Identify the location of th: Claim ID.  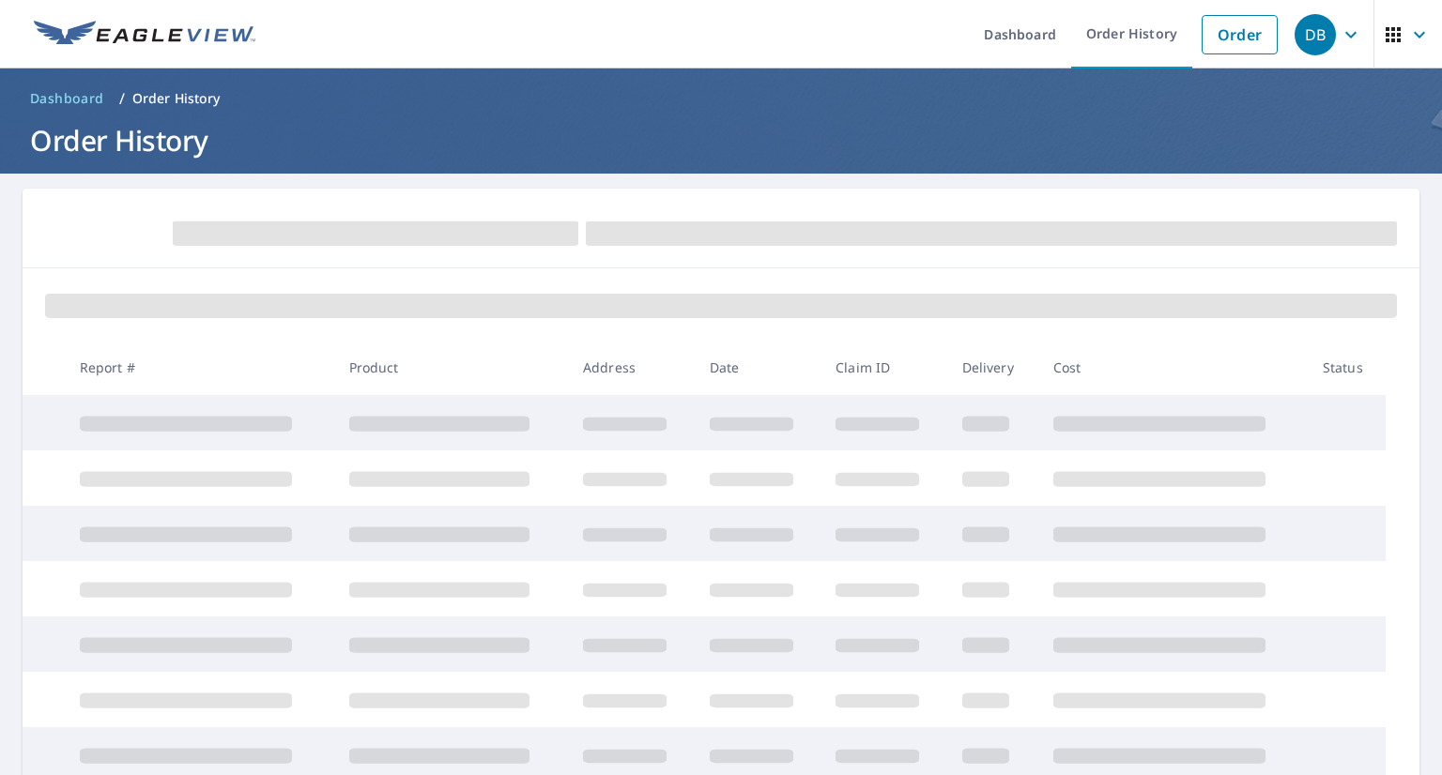
(883, 367).